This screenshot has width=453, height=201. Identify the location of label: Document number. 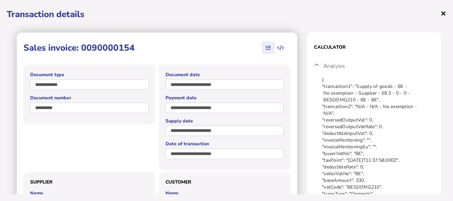
(89, 97).